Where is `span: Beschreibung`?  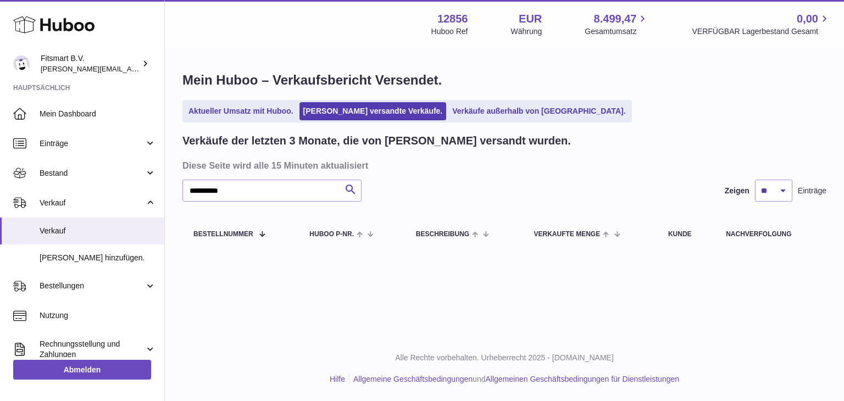 span: Beschreibung is located at coordinates (442, 234).